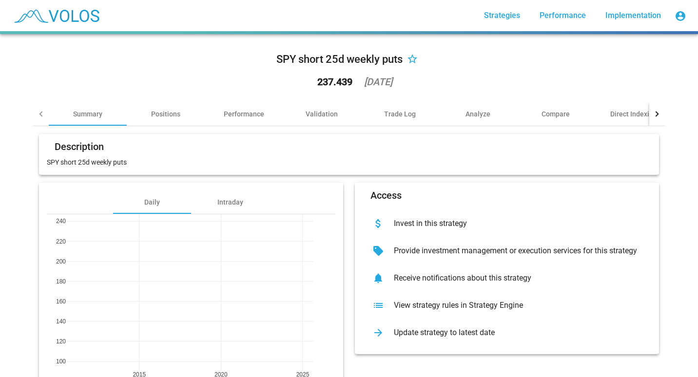 This screenshot has width=698, height=377. Describe the element at coordinates (349, 162) in the screenshot. I see `p: SPY short 25d weekly puts` at that location.